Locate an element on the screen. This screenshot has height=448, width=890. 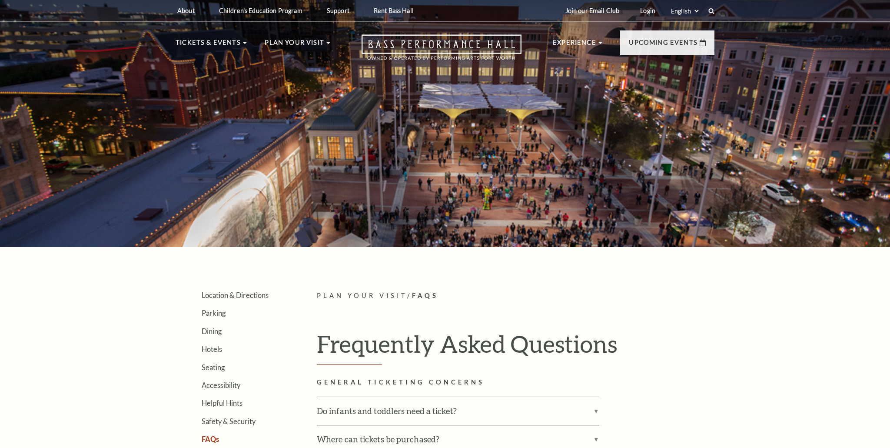
p: Rent Bass Hall is located at coordinates (394, 10).